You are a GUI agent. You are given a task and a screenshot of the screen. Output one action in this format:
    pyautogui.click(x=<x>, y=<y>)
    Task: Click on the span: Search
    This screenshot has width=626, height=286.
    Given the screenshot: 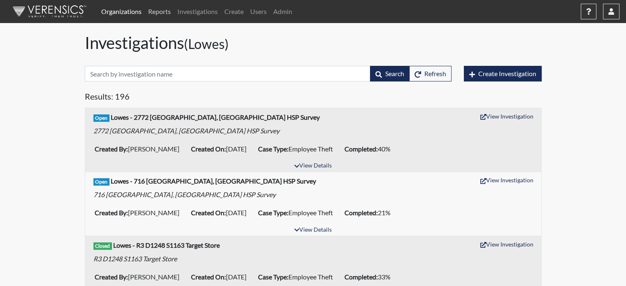 What is the action you would take?
    pyautogui.click(x=395, y=73)
    